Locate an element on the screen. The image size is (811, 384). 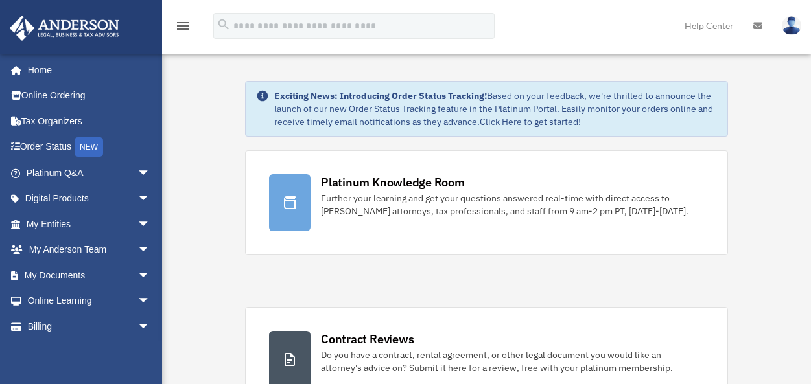
i: search is located at coordinates (224, 25).